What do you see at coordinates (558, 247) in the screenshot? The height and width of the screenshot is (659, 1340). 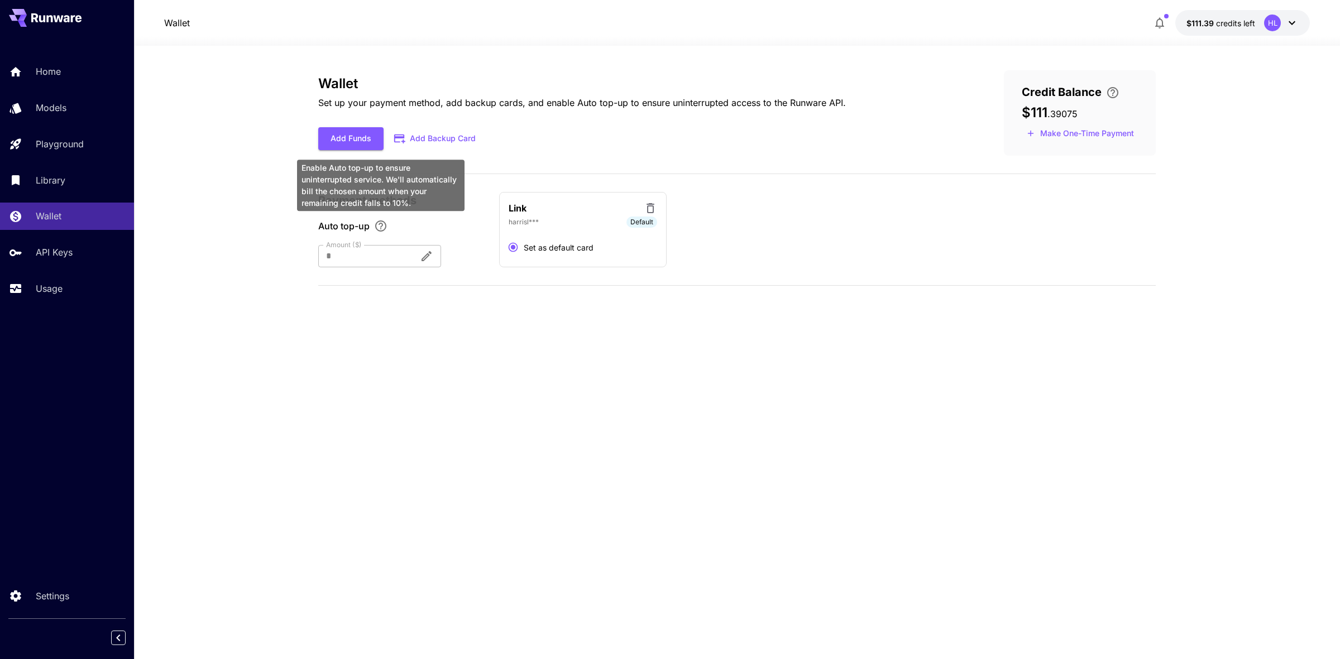 I see `span: Set as default card` at bounding box center [558, 247].